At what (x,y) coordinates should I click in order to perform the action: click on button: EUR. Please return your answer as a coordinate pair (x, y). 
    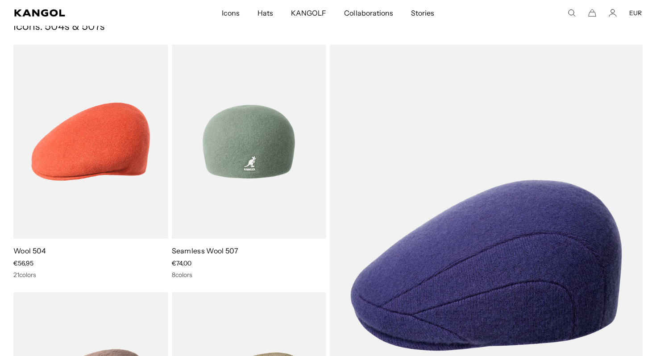
    Looking at the image, I should click on (635, 13).